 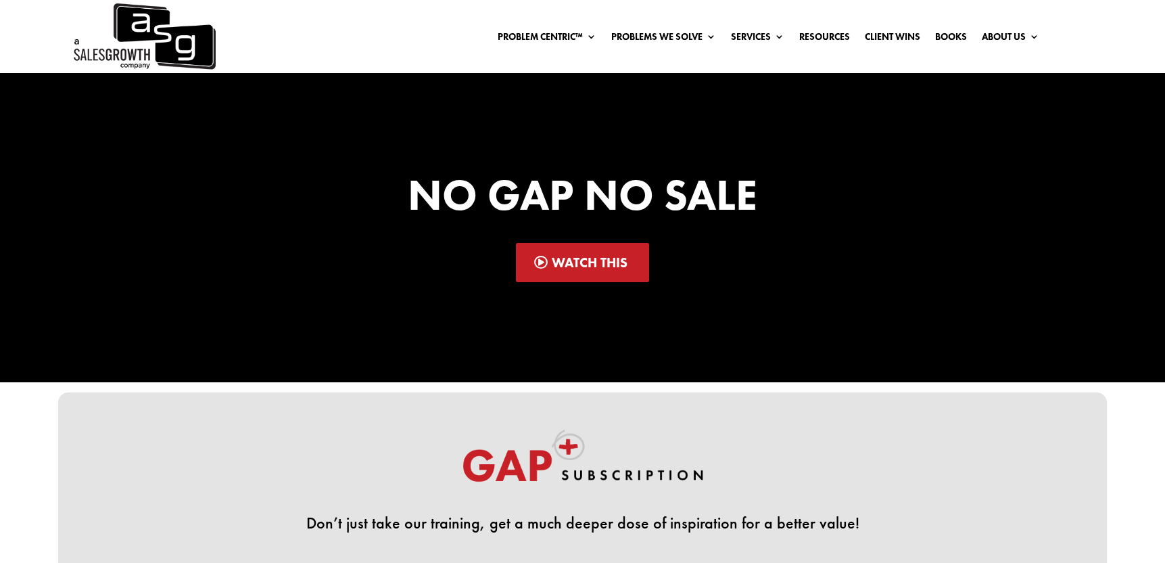 I want to click on a: Problems We Solve, so click(x=663, y=39).